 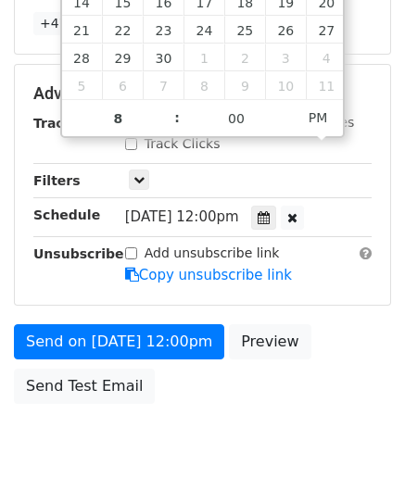 What do you see at coordinates (245, 57) in the screenshot?
I see `span: October 2, 2025` at bounding box center [245, 57].